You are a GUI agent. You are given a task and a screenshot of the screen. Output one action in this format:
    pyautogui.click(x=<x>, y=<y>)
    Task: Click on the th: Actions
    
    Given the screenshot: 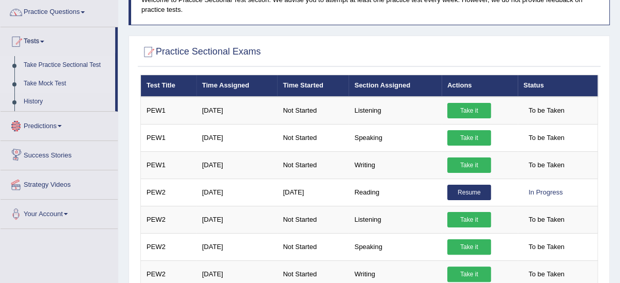 What is the action you would take?
    pyautogui.click(x=480, y=86)
    